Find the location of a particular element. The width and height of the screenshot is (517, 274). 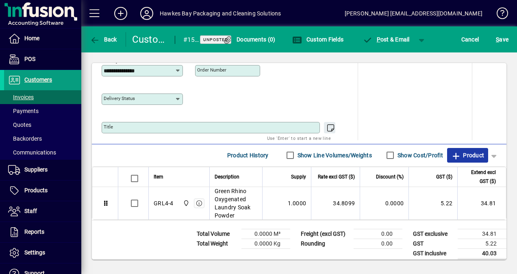

a: Communications is located at coordinates (43, 152).